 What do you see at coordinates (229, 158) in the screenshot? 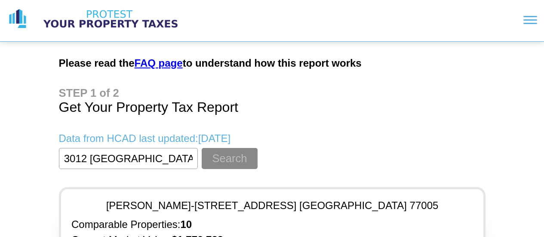
I see `button: Search` at bounding box center [229, 158].